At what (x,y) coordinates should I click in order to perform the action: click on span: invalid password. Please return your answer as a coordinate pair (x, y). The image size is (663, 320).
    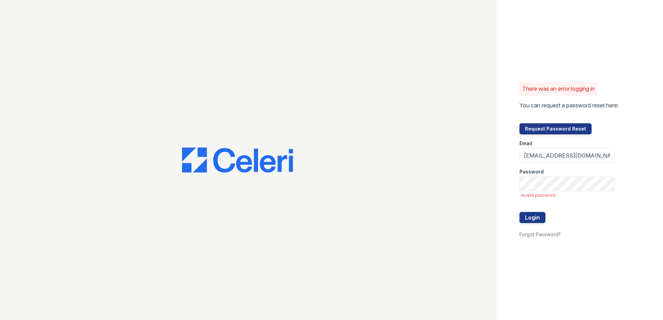
    Looking at the image, I should click on (567, 195).